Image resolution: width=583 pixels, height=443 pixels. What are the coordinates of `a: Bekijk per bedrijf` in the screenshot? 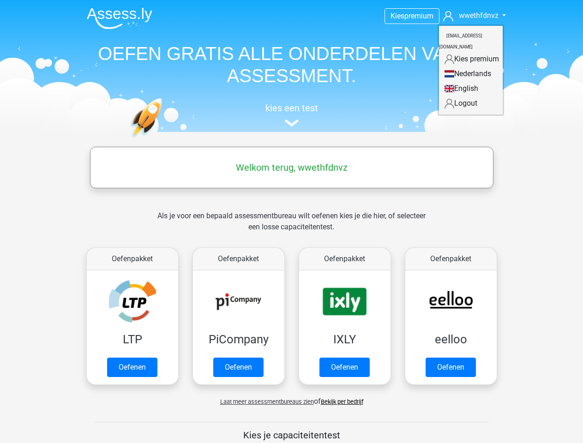 It's located at (342, 401).